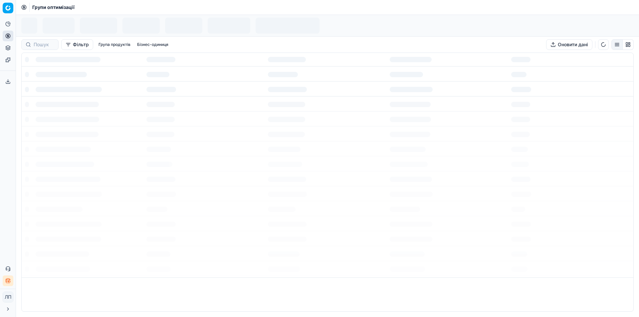 This screenshot has width=639, height=317. Describe the element at coordinates (114, 45) in the screenshot. I see `button: Група продуктів` at that location.